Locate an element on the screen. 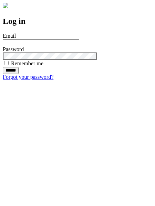 Image resolution: width=155 pixels, height=206 pixels. img: logo-4e3dc11c47720685a147b03b5a06dd966a58ff35d612b21f08c02c0306f2b779.png is located at coordinates (6, 6).